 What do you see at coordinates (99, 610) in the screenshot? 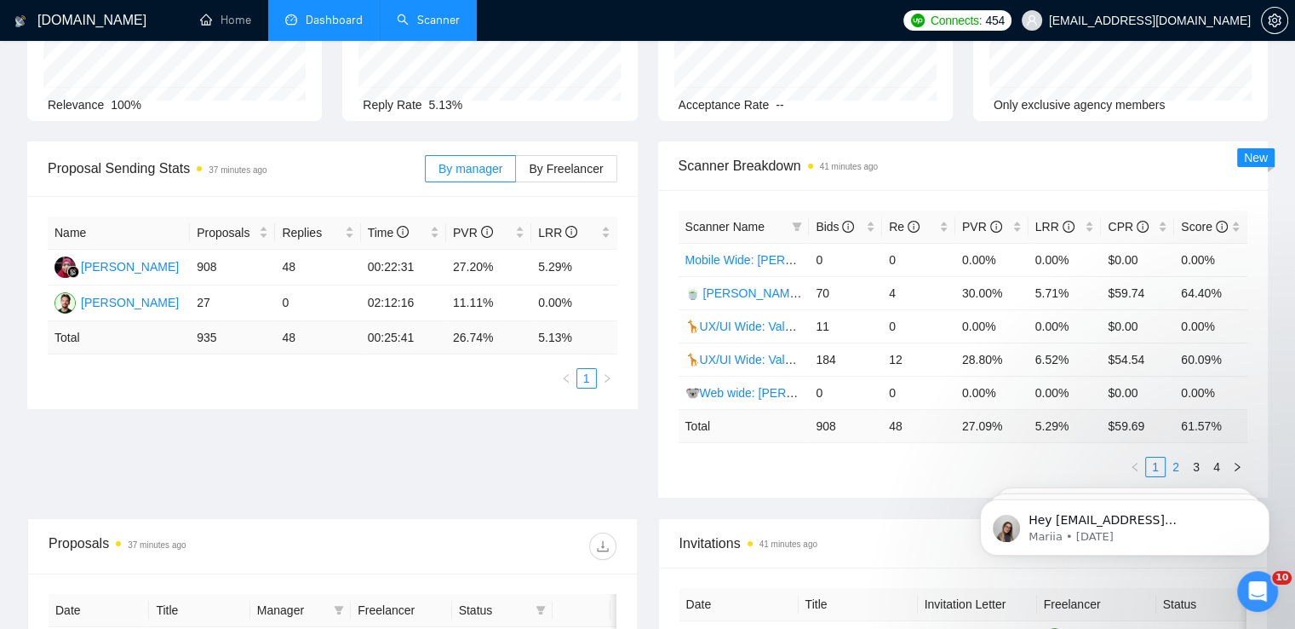
I see `th: Date` at bounding box center [99, 610].